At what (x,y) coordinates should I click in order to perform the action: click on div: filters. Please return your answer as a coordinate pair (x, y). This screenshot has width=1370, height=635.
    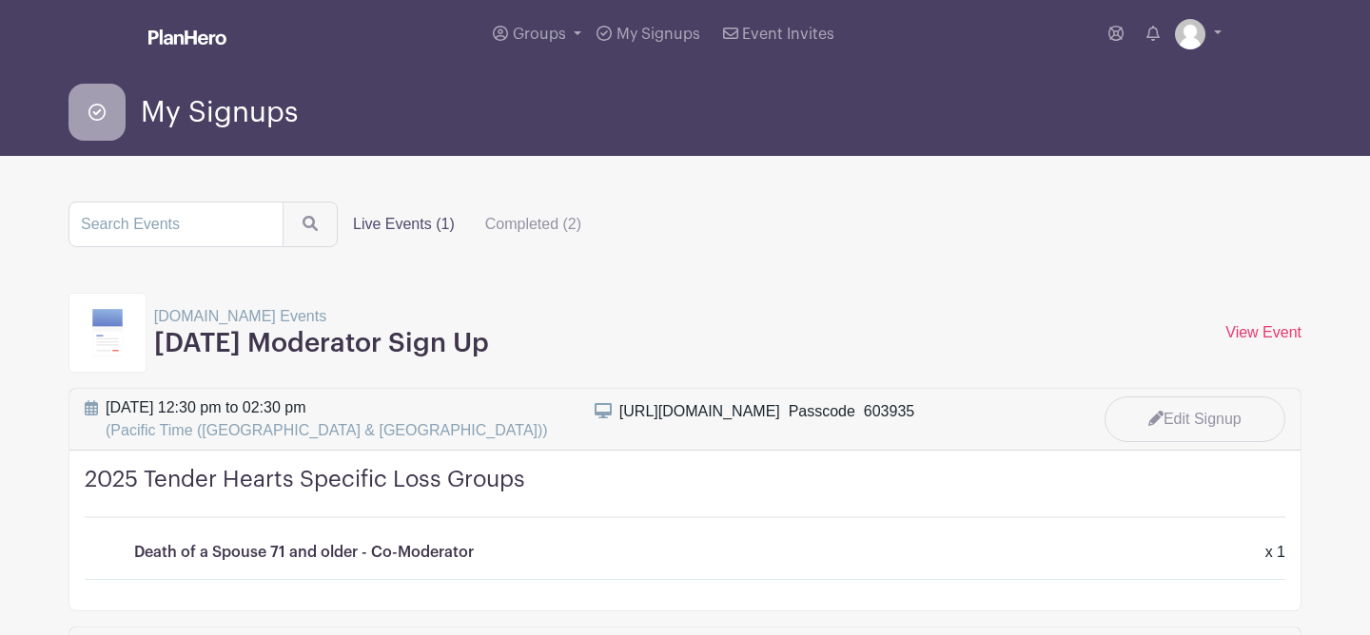
    Looking at the image, I should click on (467, 224).